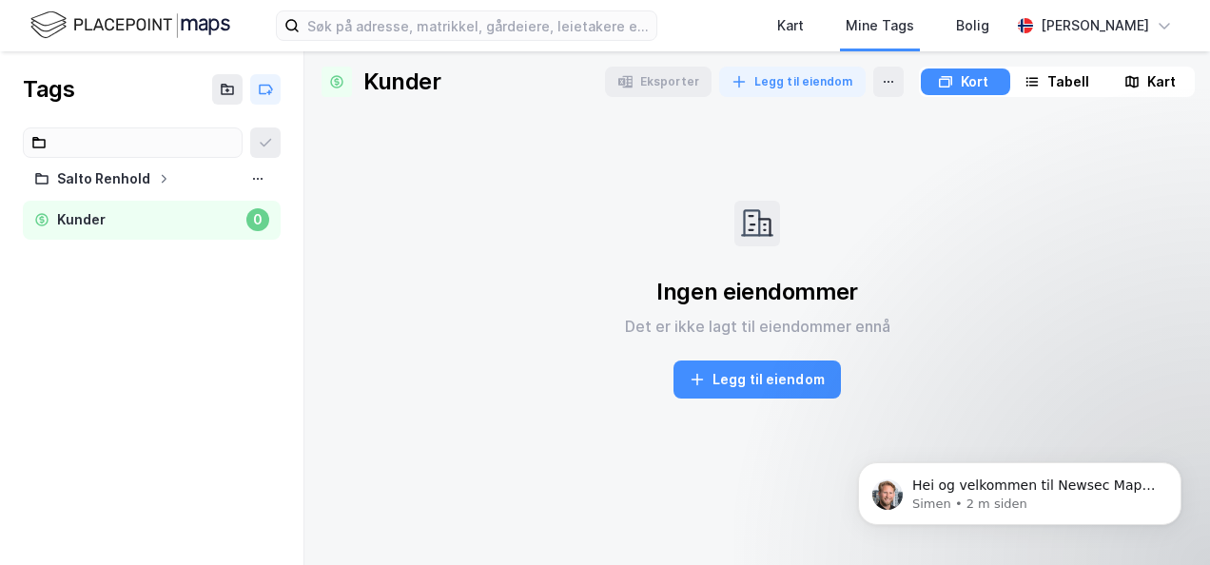 This screenshot has height=565, width=1210. What do you see at coordinates (757, 292) in the screenshot?
I see `div: Ingen eiendommer` at bounding box center [757, 292].